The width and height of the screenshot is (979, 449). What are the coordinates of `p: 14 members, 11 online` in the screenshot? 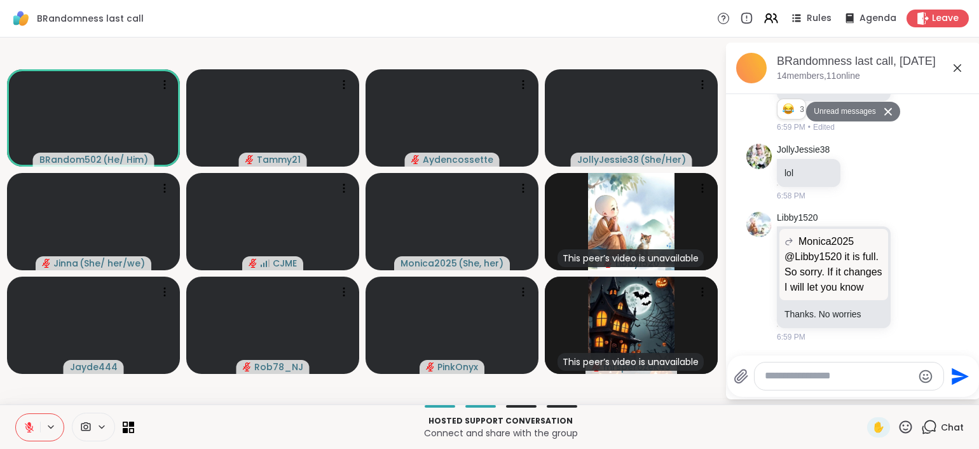 It's located at (818, 76).